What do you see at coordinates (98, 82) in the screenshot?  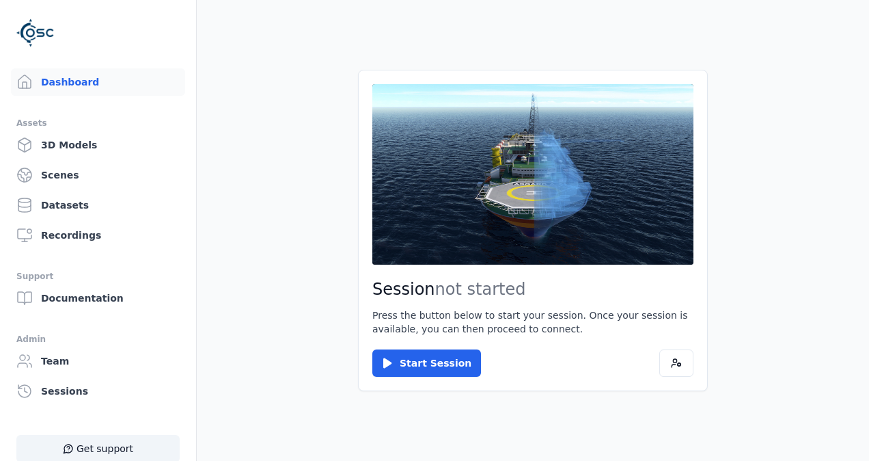 I see `a: Dashboard` at bounding box center [98, 82].